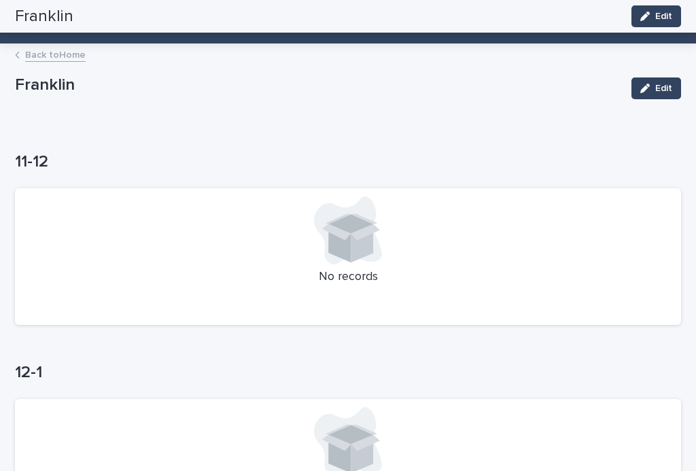 This screenshot has height=471, width=696. Describe the element at coordinates (664, 88) in the screenshot. I see `span: Edit` at that location.